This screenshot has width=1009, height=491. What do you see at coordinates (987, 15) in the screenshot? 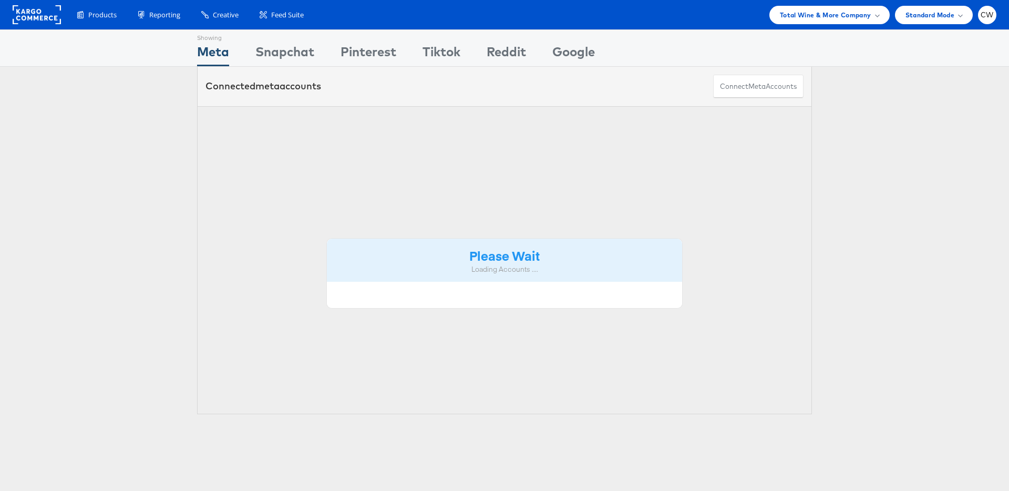
I see `span: CW` at bounding box center [987, 15].